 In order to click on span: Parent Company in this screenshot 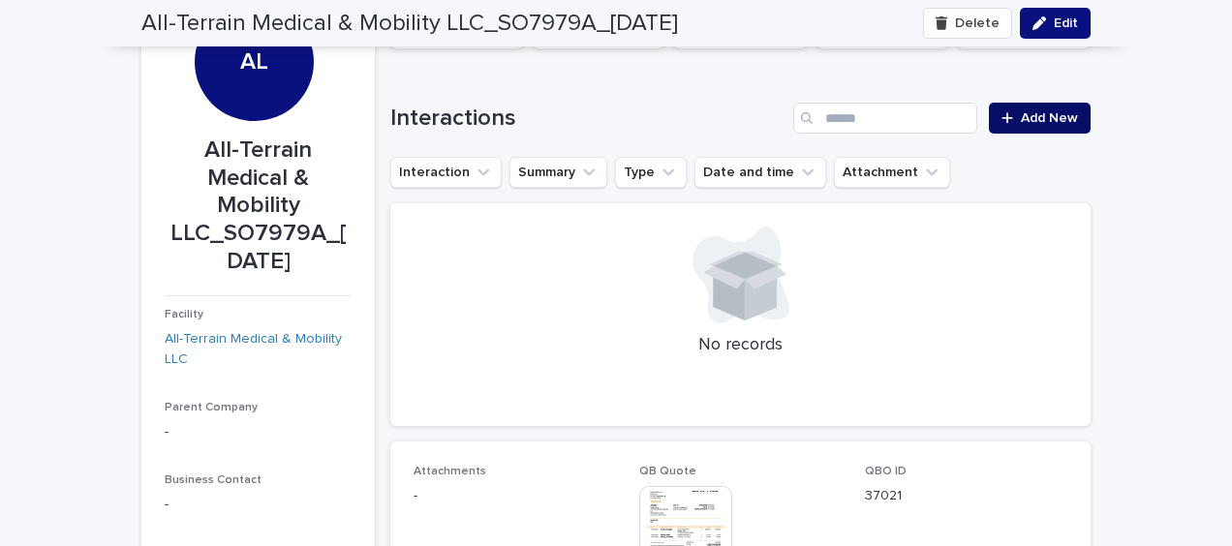, I will do `click(211, 408)`.